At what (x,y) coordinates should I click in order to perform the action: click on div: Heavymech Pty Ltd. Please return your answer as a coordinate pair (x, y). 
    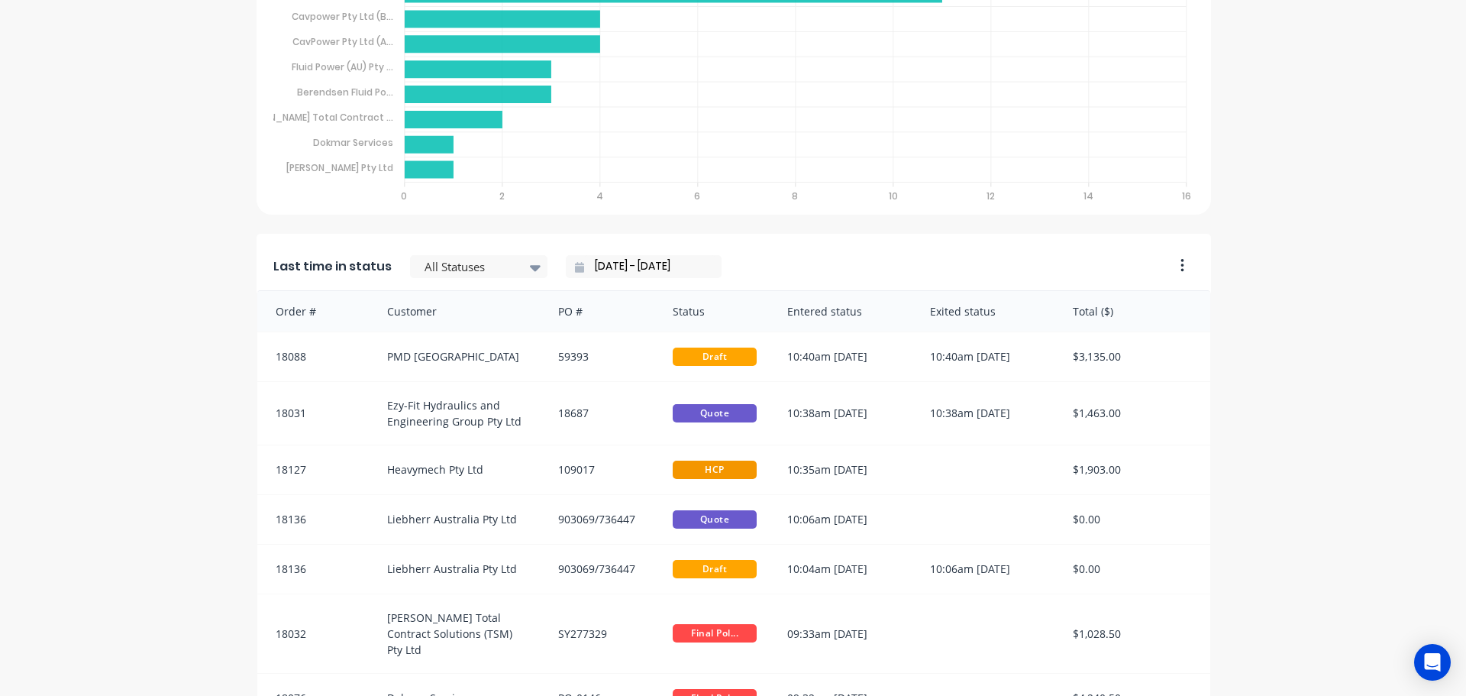
    Looking at the image, I should click on (457, 470).